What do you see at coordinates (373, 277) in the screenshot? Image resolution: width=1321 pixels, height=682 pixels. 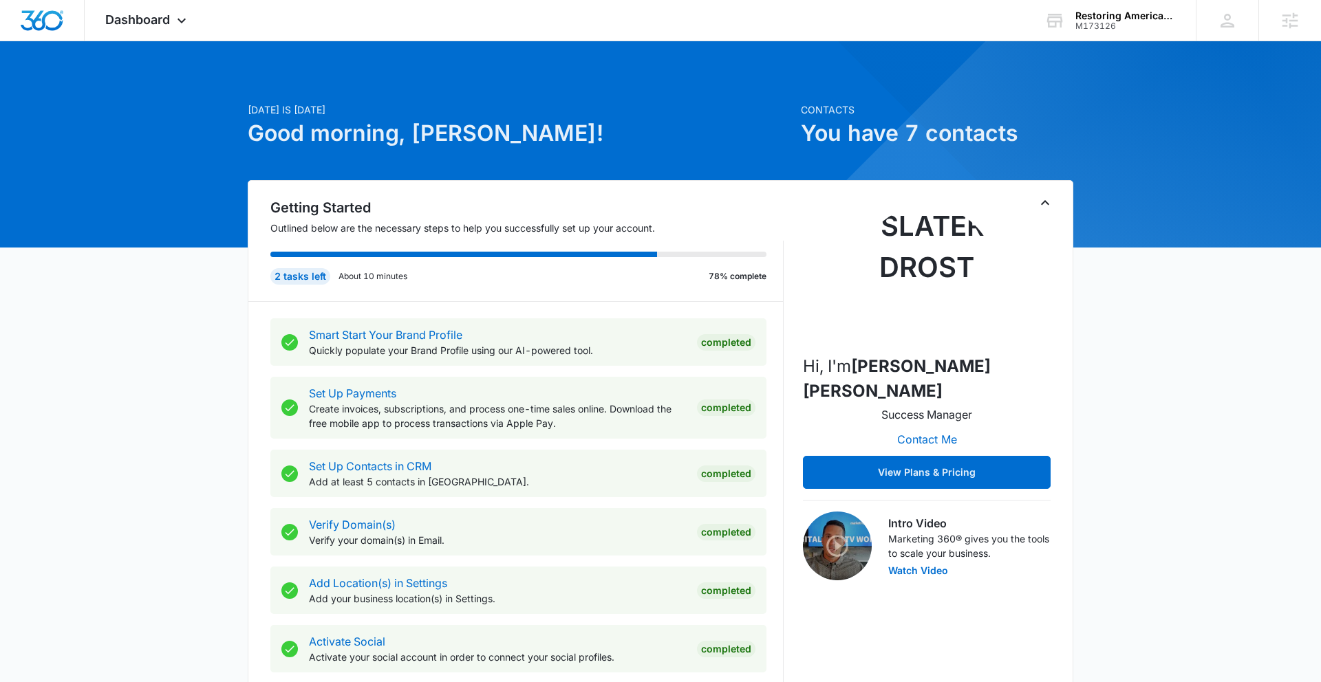 I see `p: About 10 minutes` at bounding box center [373, 277].